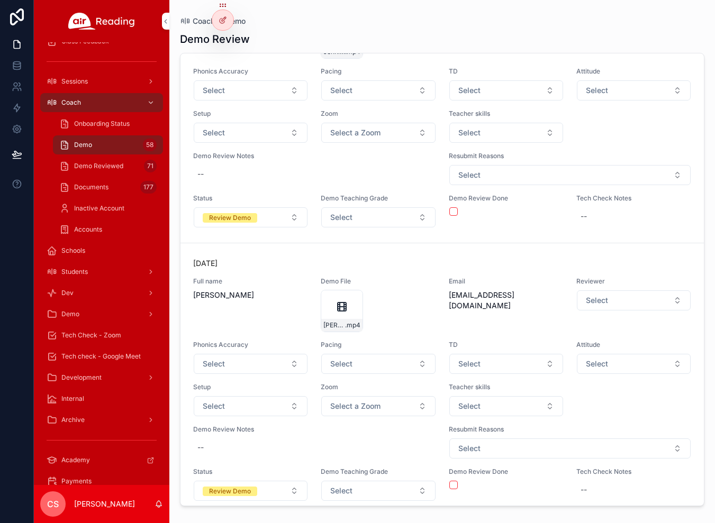 This screenshot has height=523, width=715. I want to click on span: Students, so click(75, 272).